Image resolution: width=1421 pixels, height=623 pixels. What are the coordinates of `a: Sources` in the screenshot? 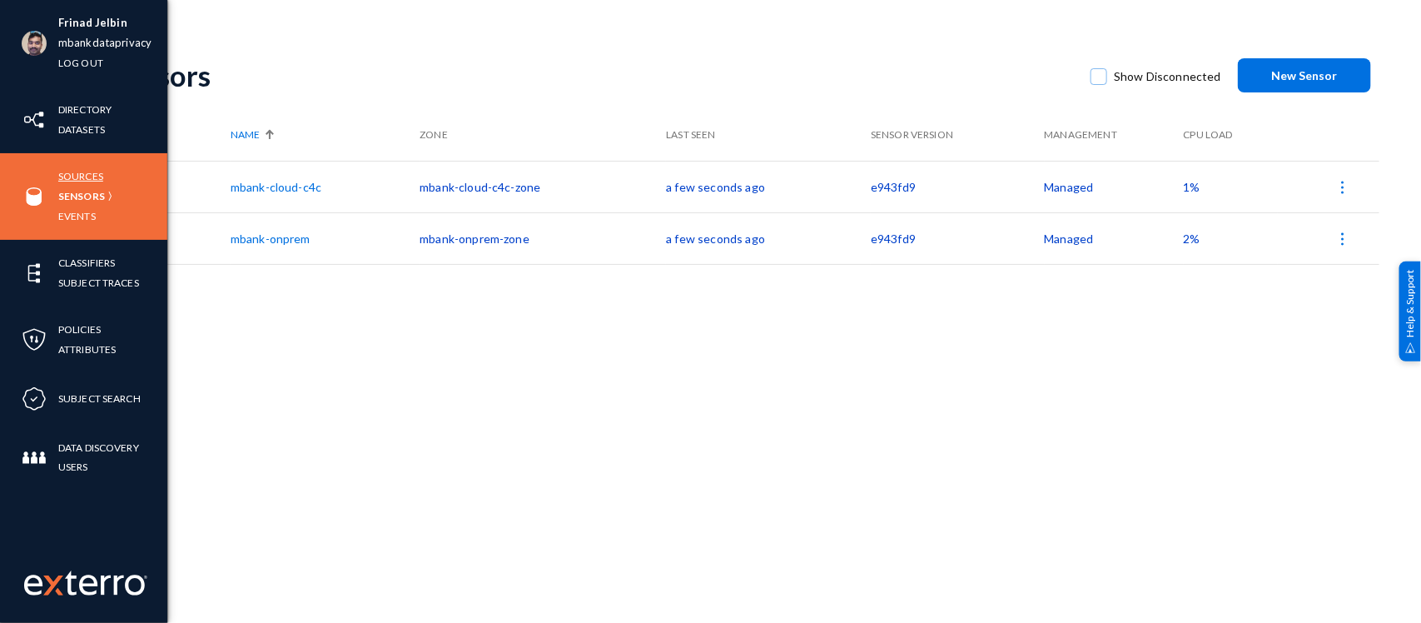 It's located at (81, 176).